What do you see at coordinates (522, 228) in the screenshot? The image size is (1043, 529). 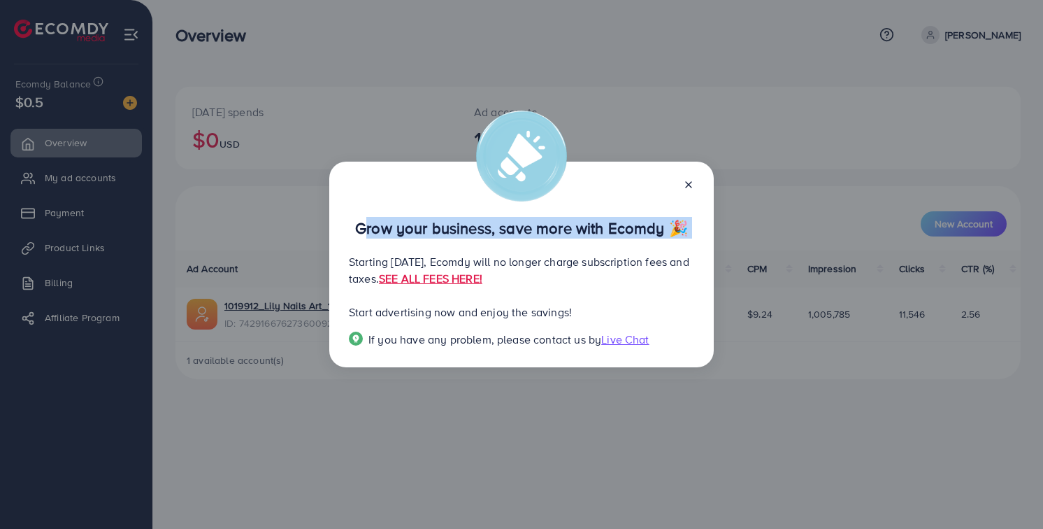 I see `p: Grow your business, save more with Ecomdy 🎉` at bounding box center [522, 228].